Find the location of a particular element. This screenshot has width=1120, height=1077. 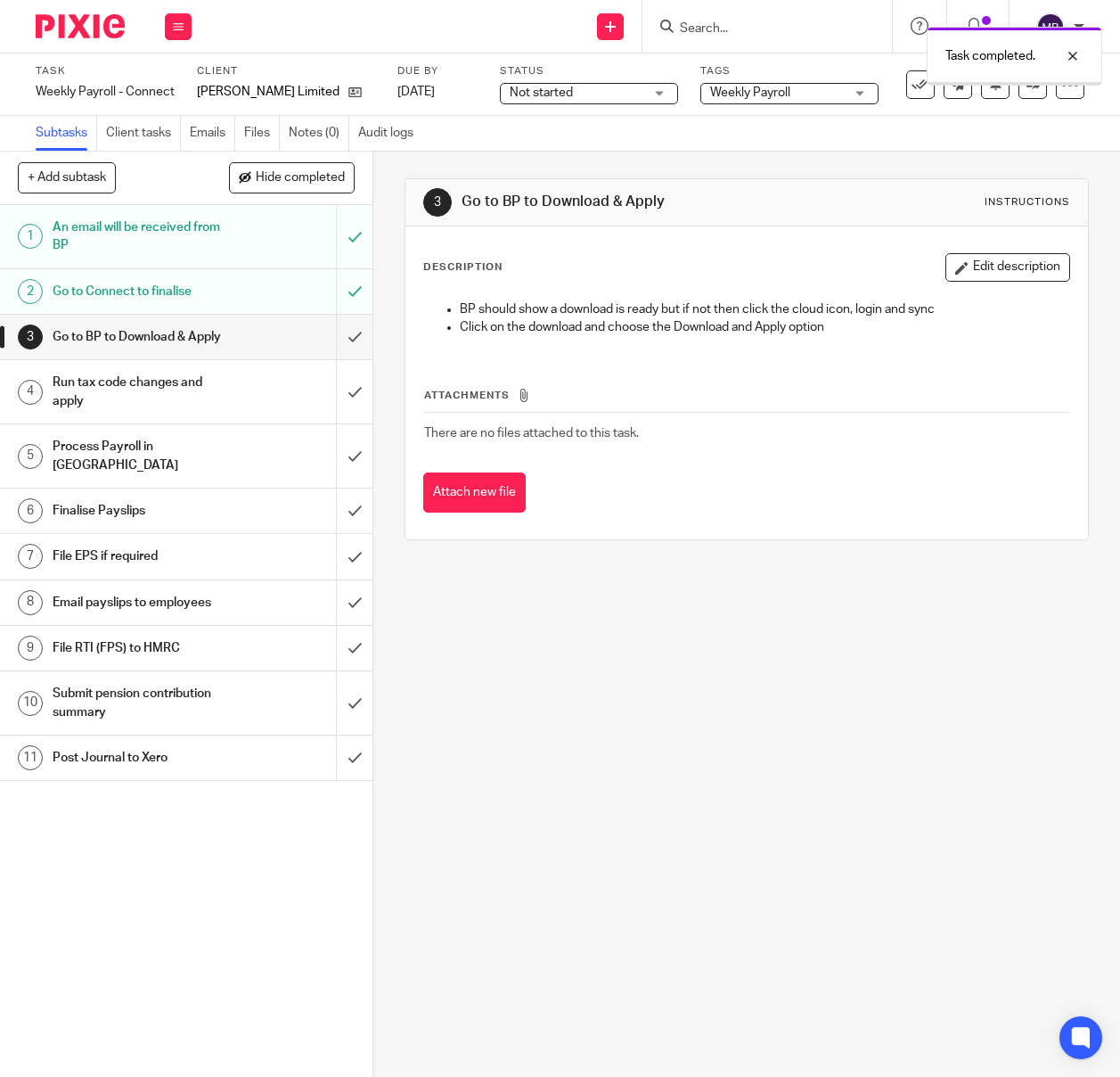

span: Hide completed is located at coordinates (300, 179).